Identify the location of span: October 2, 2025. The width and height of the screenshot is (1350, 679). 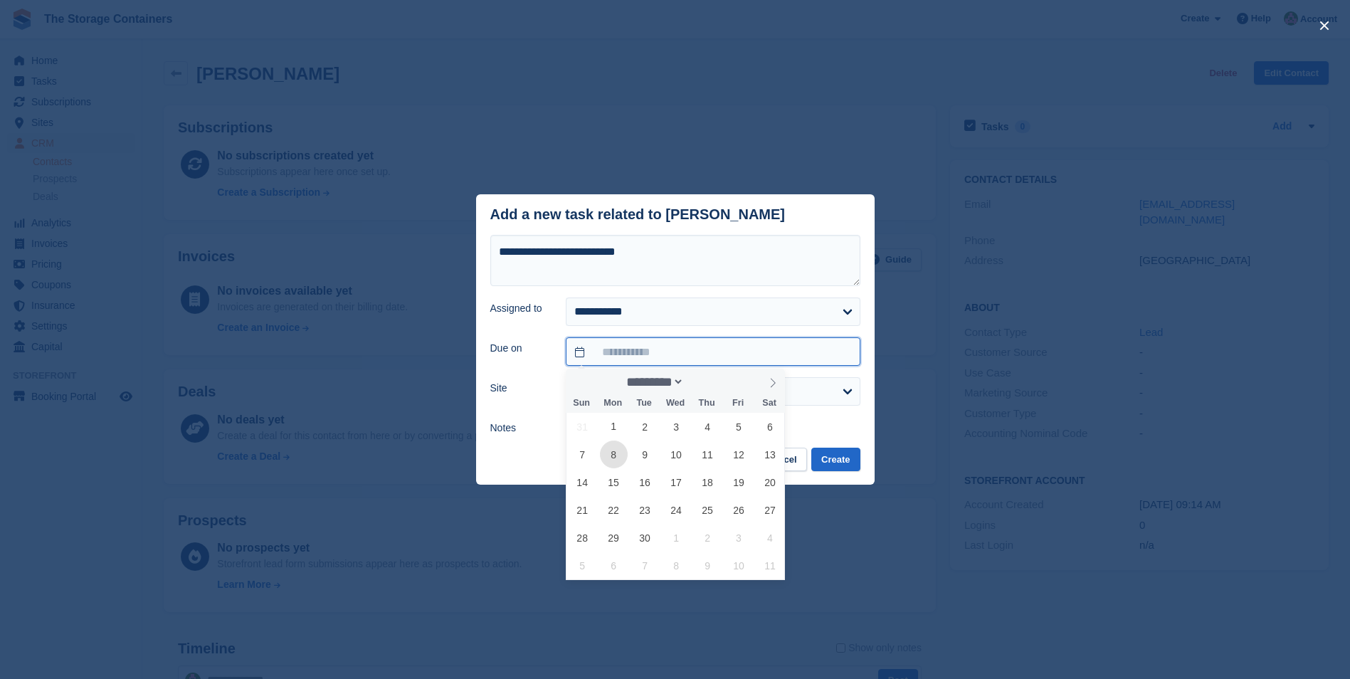
(708, 537).